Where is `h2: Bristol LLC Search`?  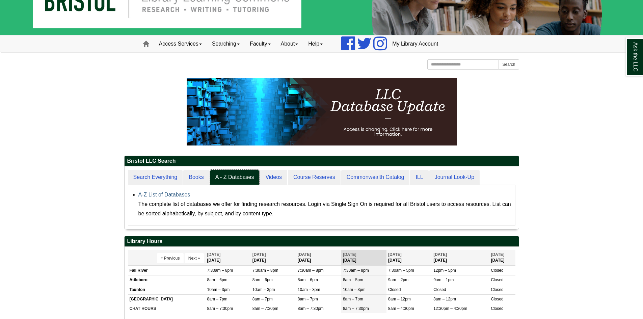
h2: Bristol LLC Search is located at coordinates (322, 161).